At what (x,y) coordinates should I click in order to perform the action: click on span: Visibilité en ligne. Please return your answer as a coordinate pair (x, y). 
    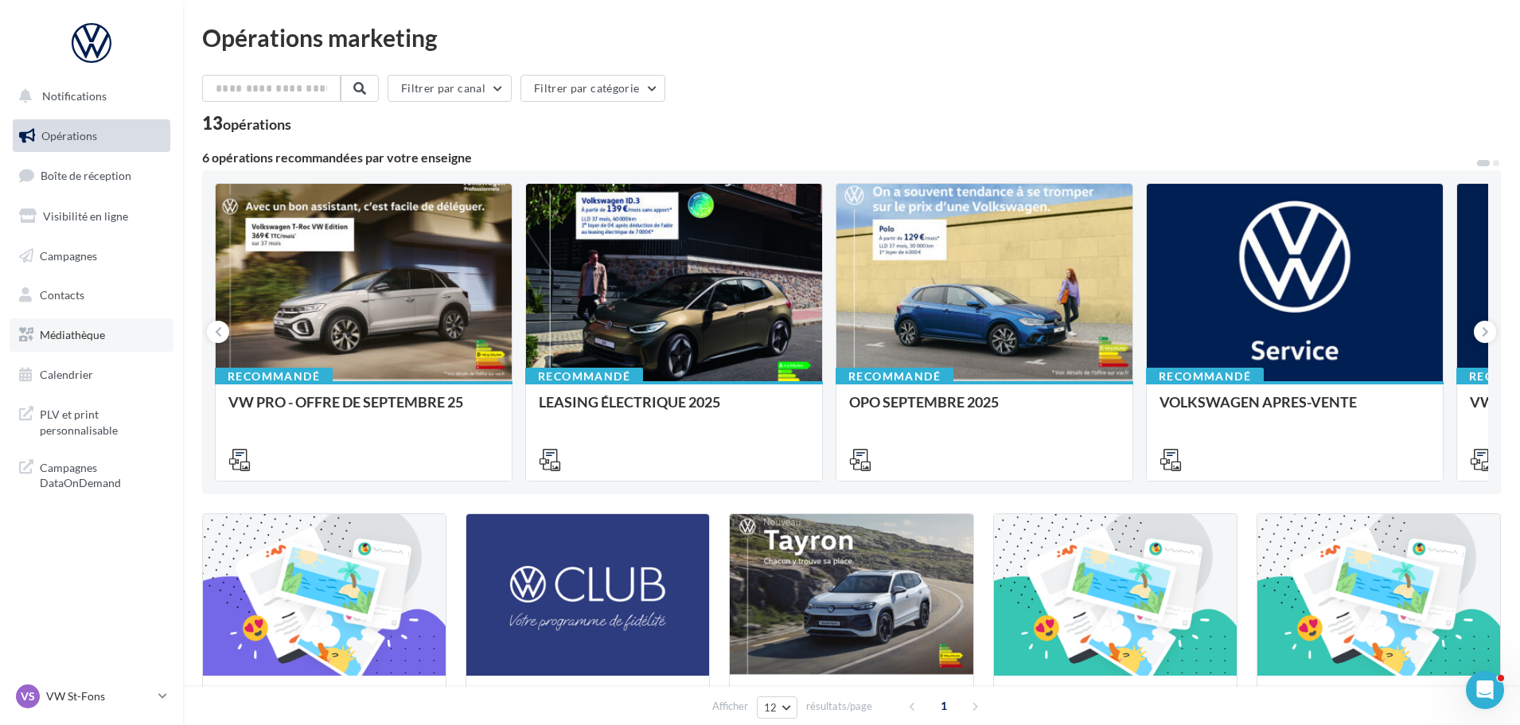
    Looking at the image, I should click on (85, 216).